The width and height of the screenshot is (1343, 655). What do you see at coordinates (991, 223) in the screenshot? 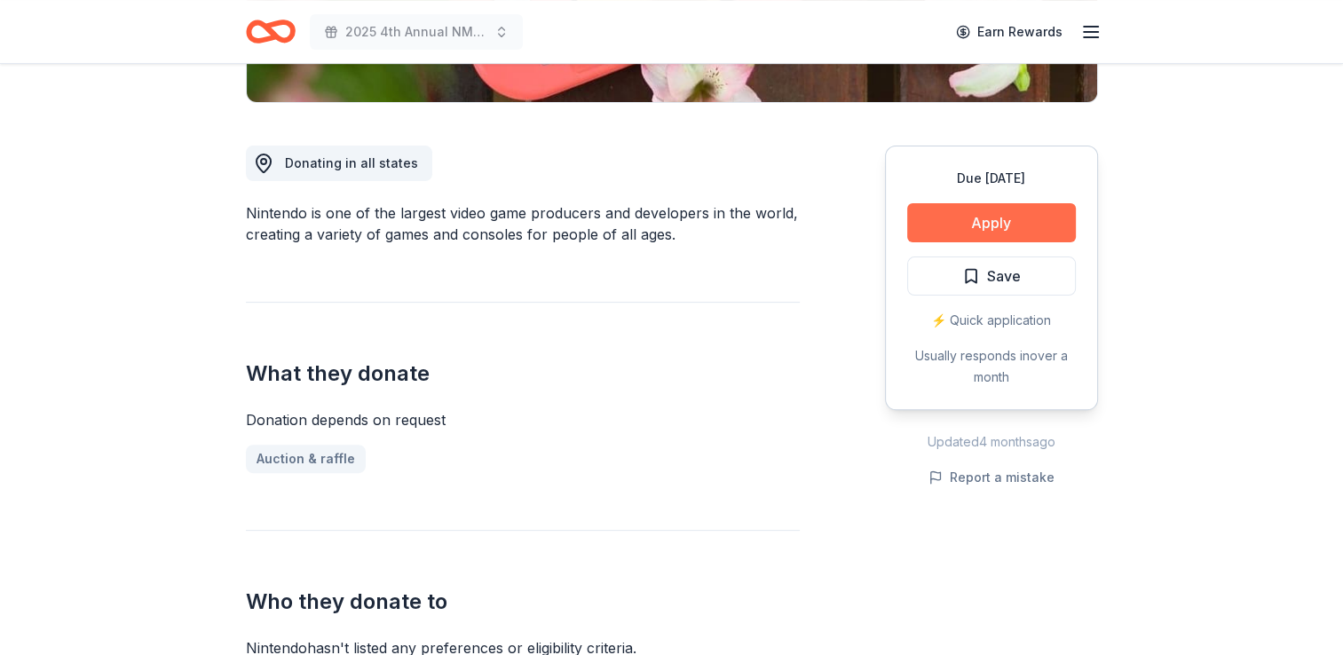
I see `button: Apply` at bounding box center [991, 223].